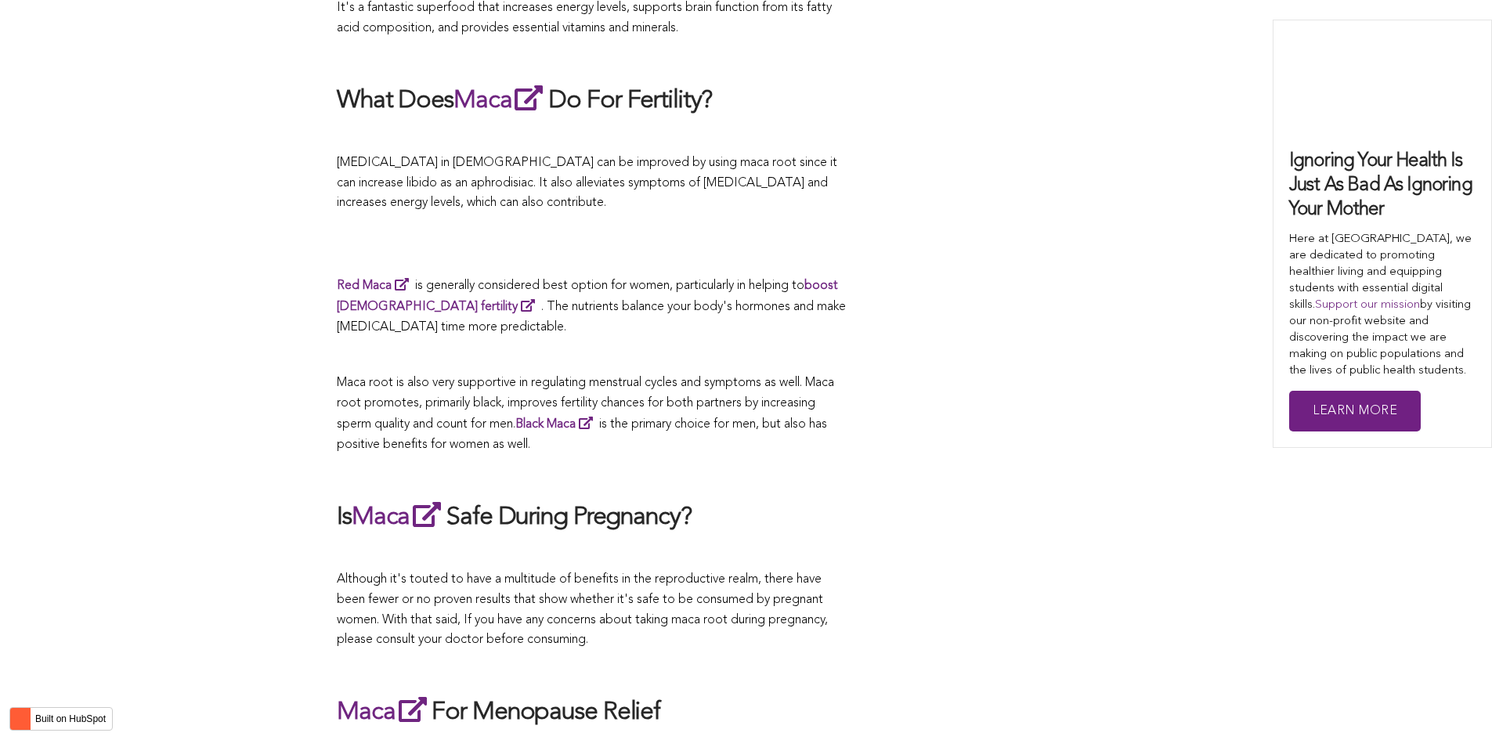  Describe the element at coordinates (591, 712) in the screenshot. I see `h2: For Menopause Relief` at that location.